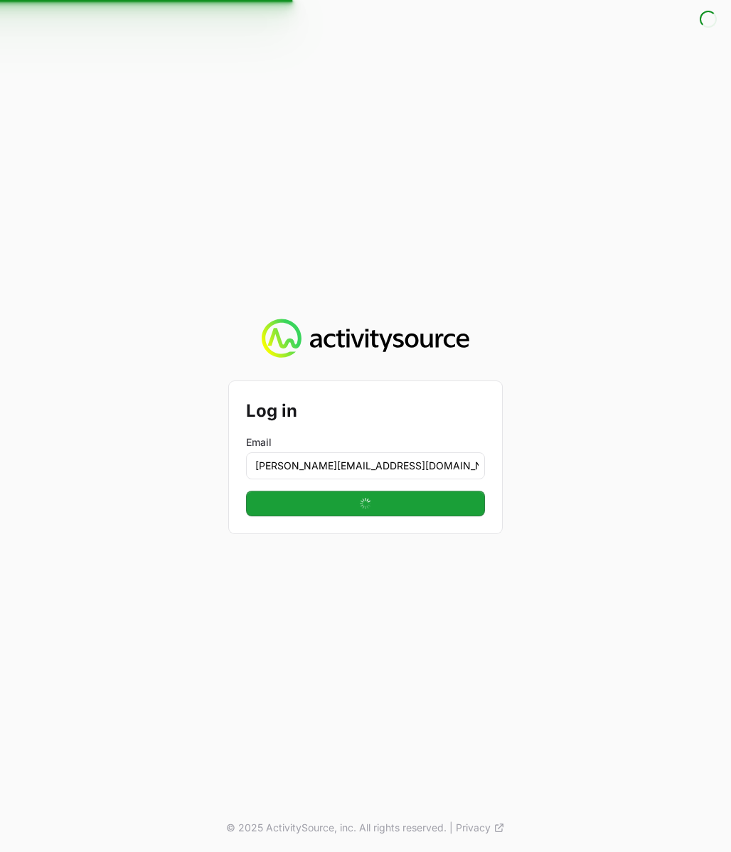 The width and height of the screenshot is (731, 852). I want to click on label: Email, so click(366, 442).